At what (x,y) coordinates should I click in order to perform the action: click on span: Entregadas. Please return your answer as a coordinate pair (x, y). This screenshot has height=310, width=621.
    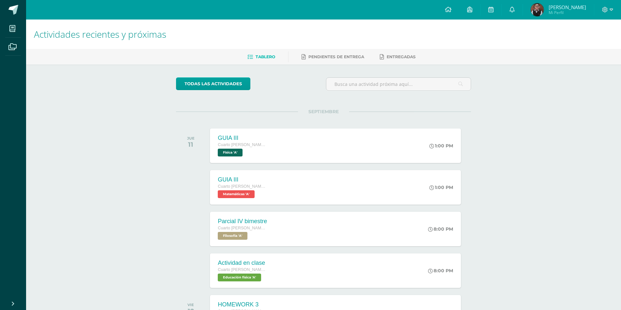
    Looking at the image, I should click on (401, 57).